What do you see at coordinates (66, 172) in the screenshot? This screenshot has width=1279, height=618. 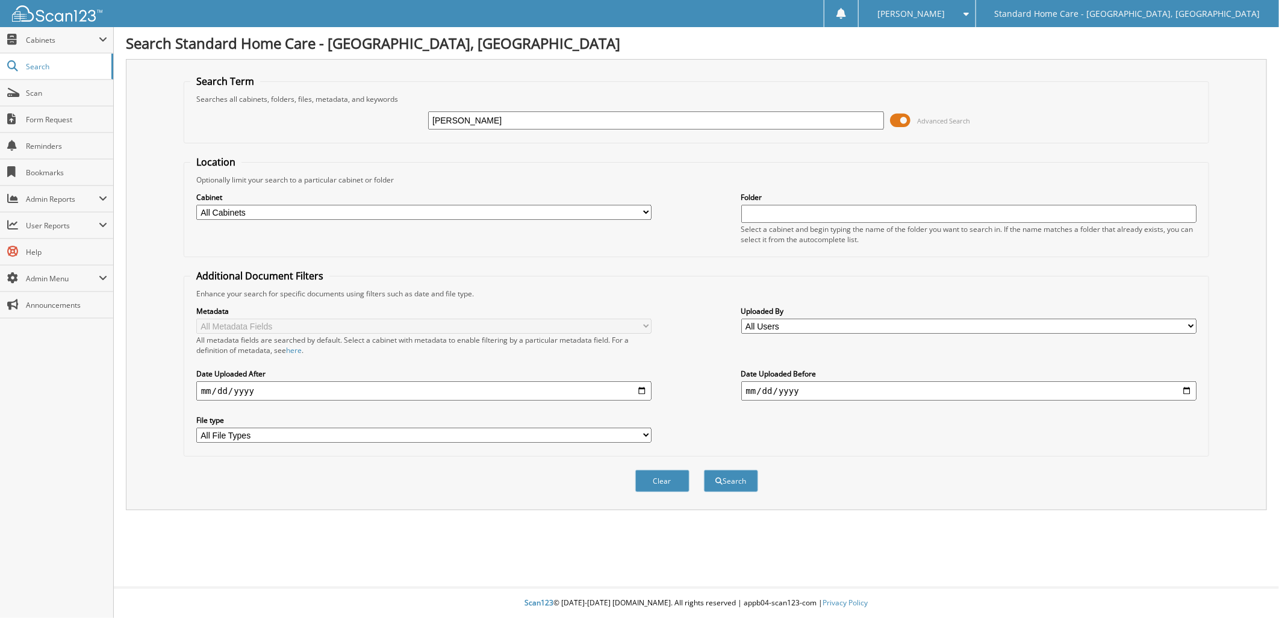 I see `span: Bookmarks` at bounding box center [66, 172].